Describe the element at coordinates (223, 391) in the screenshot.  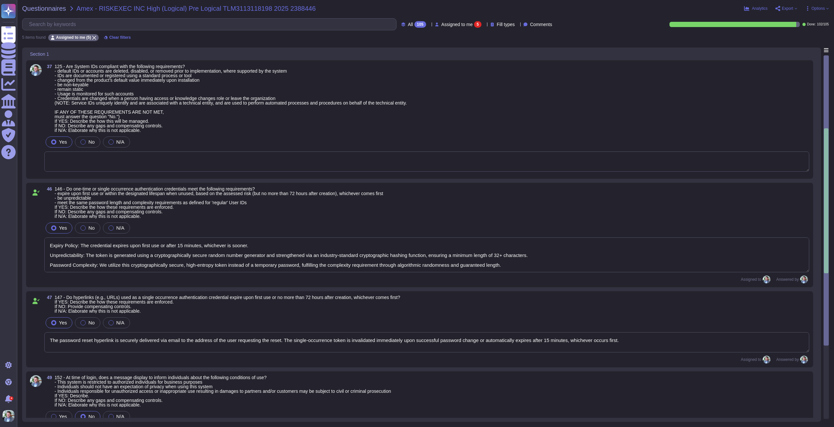
I see `span: 152 - At time of login, does a message display to inform individuals about the following conditio...` at that location.